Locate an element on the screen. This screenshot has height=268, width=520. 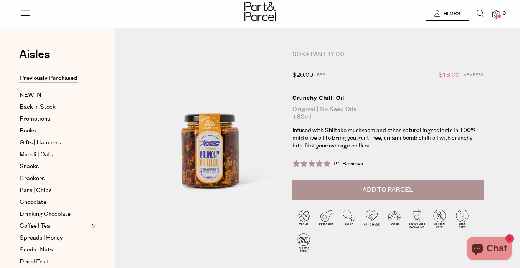
span: Drinking Chocolate is located at coordinates (45, 214).